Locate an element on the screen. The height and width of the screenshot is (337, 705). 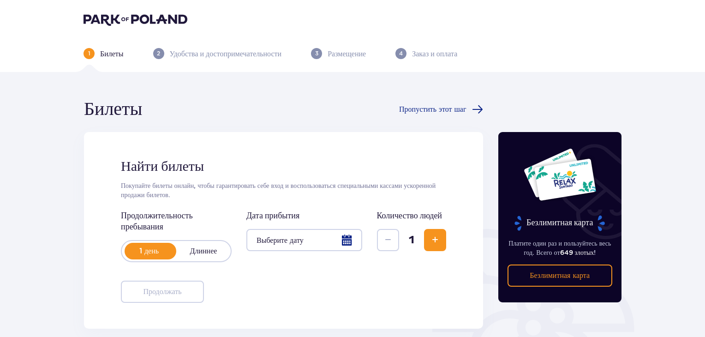
a: Пропустить этот шаг is located at coordinates (440, 109).